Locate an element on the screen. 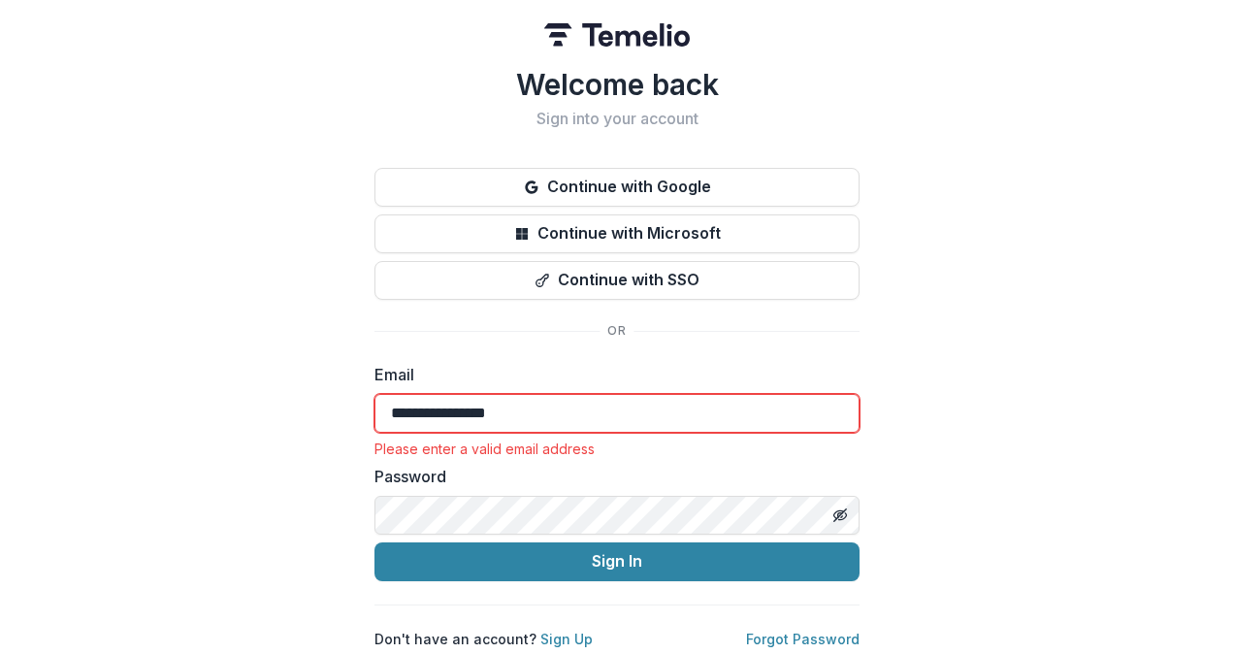 This screenshot has height=654, width=1234. h2: Sign into your account is located at coordinates (617, 118).